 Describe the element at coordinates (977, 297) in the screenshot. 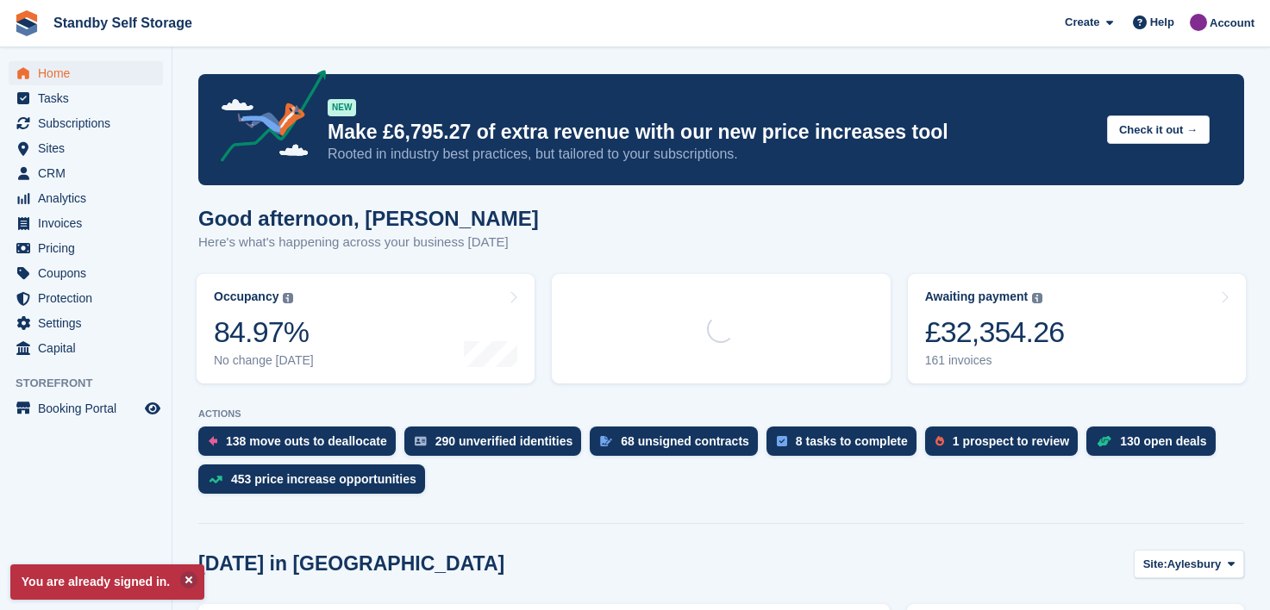

I see `div: Awaiting payment` at that location.